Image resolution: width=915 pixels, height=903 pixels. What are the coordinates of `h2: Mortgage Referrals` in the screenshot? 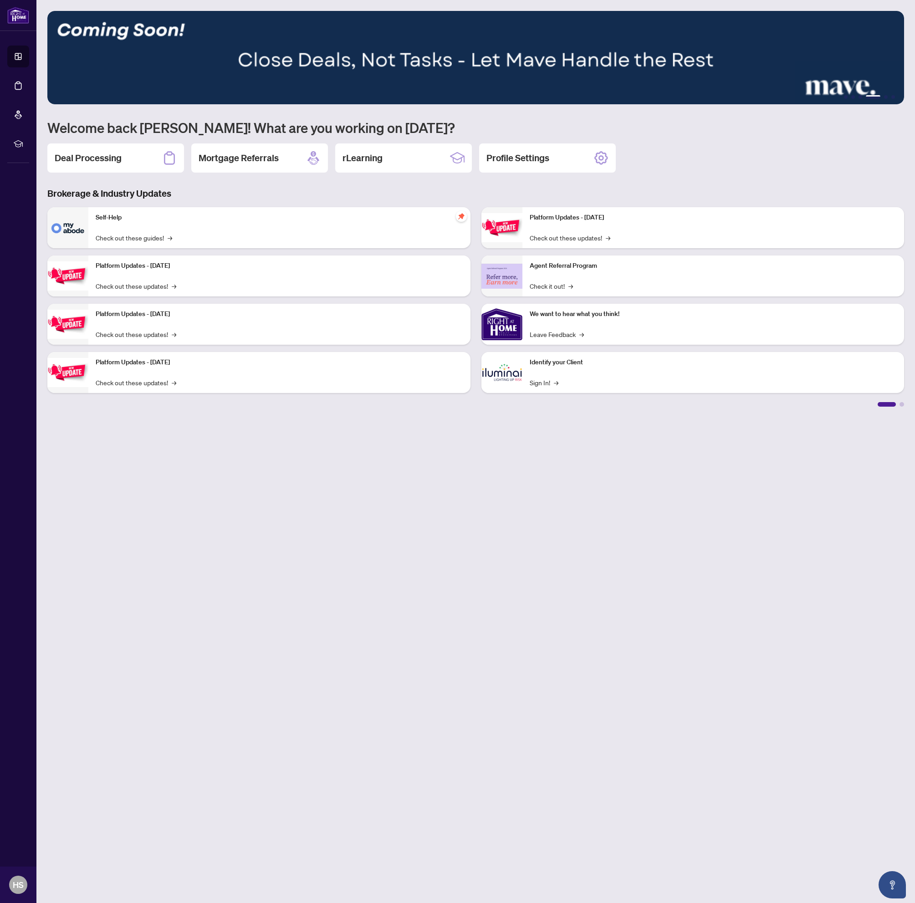 It's located at (239, 158).